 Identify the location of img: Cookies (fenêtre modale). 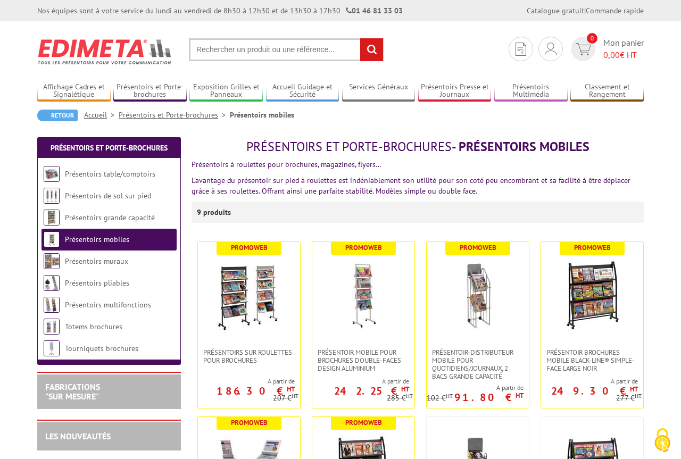
(662, 440).